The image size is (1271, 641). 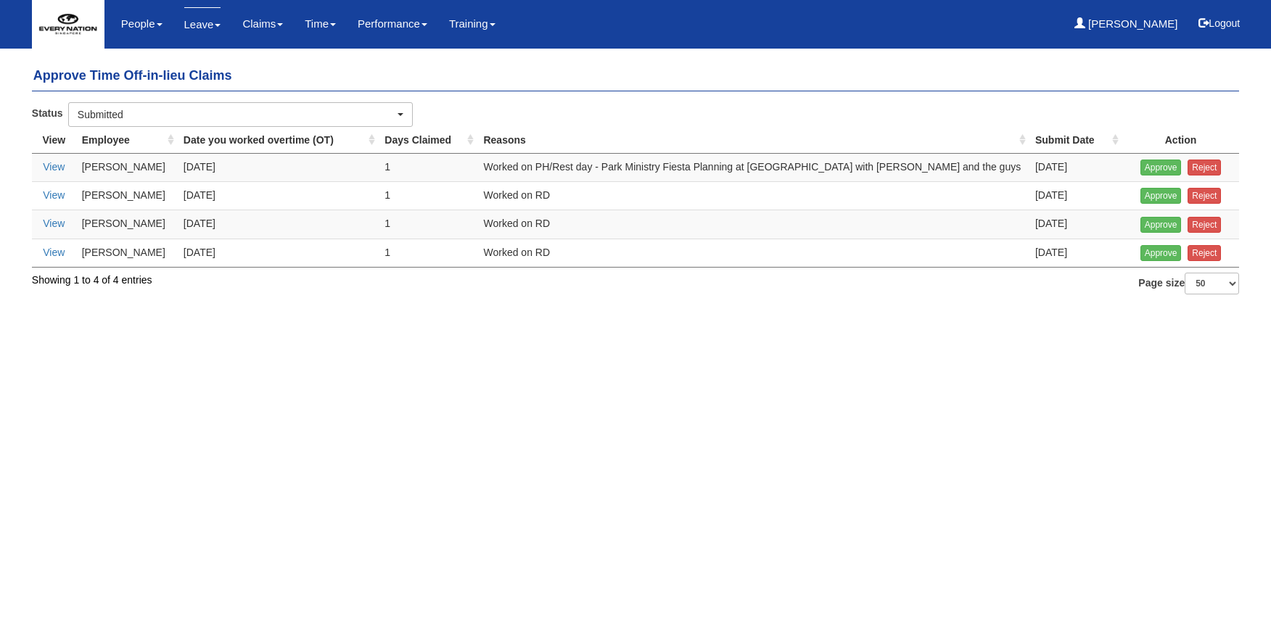 What do you see at coordinates (1219, 23) in the screenshot?
I see `button: Logout` at bounding box center [1219, 23].